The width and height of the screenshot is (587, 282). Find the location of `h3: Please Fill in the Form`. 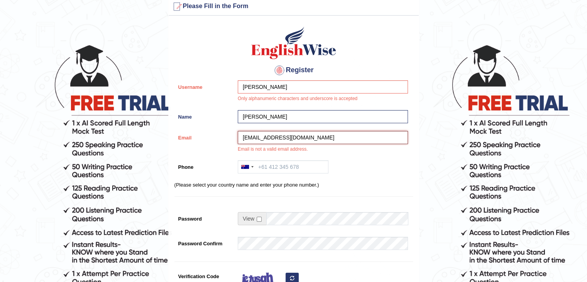

h3: Please Fill in the Form is located at coordinates (294, 7).